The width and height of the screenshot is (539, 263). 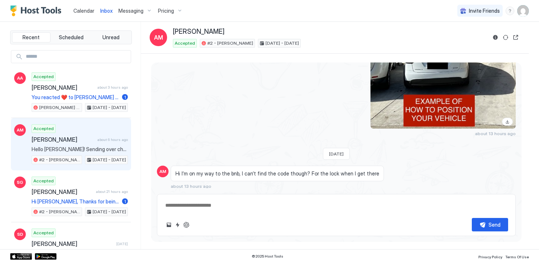 What do you see at coordinates (523, 11) in the screenshot?
I see `div: User profile` at bounding box center [523, 11].